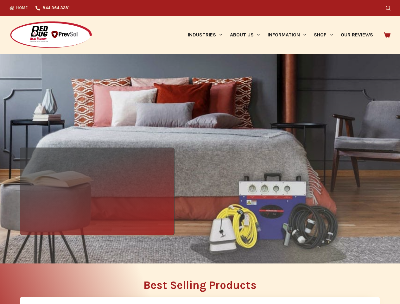  Describe the element at coordinates (281, 35) in the screenshot. I see `nav: Primary` at that location.